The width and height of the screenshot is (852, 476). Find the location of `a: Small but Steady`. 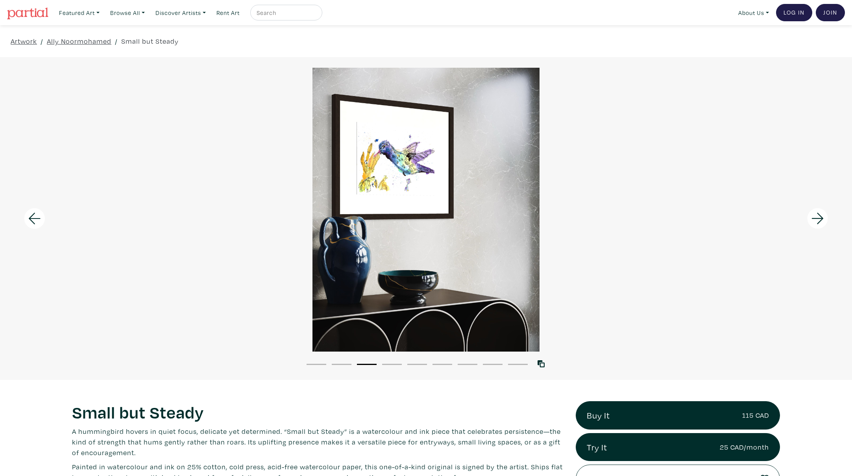

a: Small but Steady is located at coordinates (150, 41).